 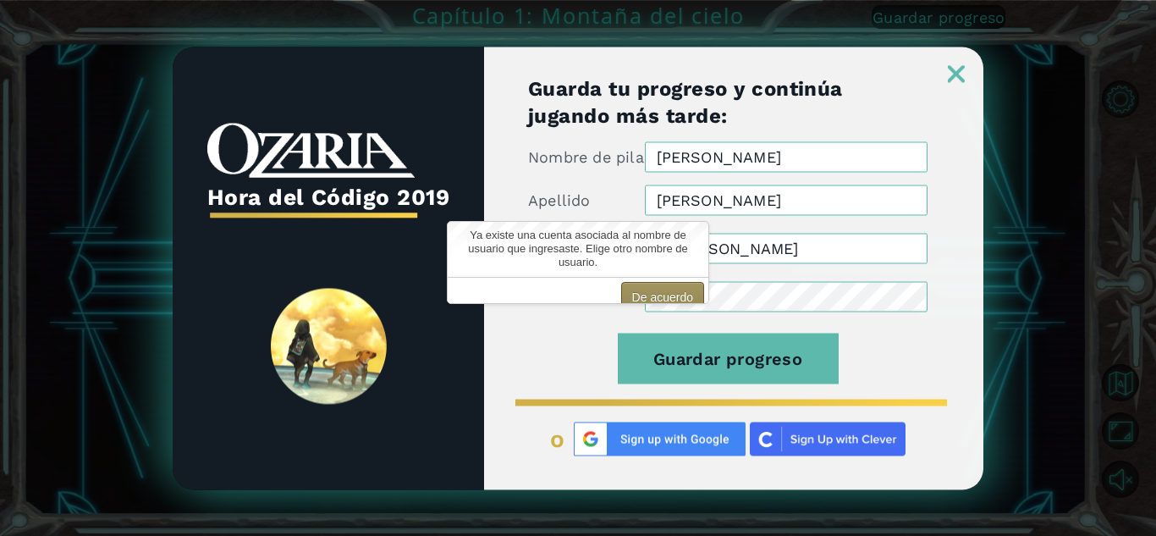 I want to click on img: SpiritLandReveal.png, so click(x=328, y=346).